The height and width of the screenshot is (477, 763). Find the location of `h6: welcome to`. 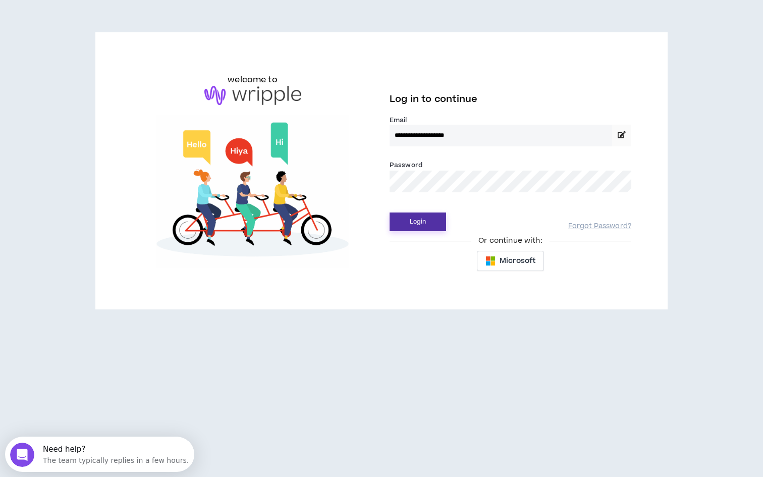

h6: welcome to is located at coordinates (252, 80).